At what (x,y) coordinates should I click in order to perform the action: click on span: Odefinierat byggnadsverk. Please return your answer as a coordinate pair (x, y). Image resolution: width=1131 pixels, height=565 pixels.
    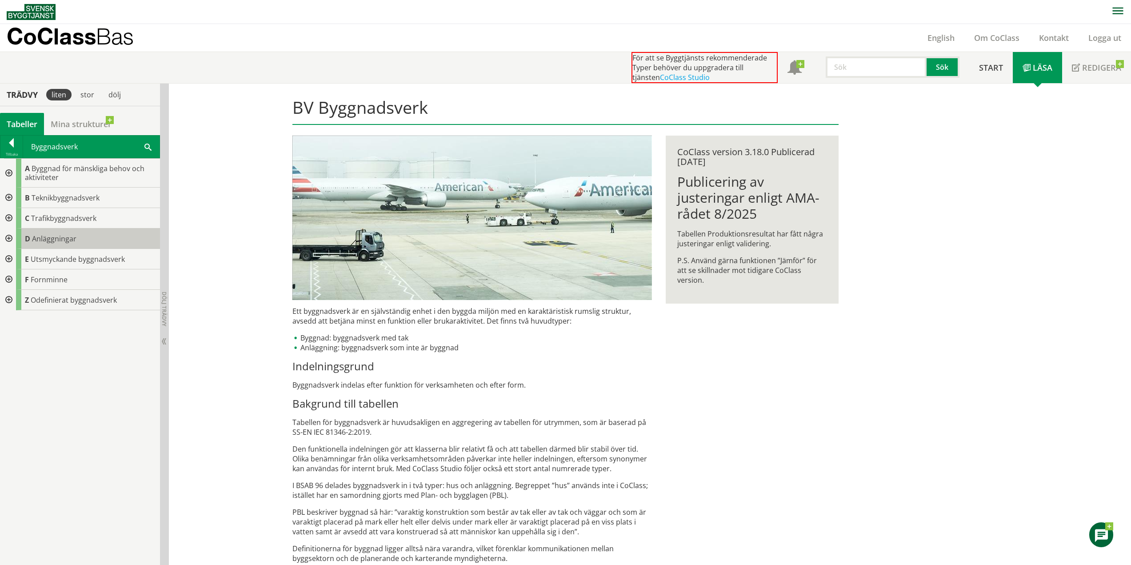
    Looking at the image, I should click on (74, 300).